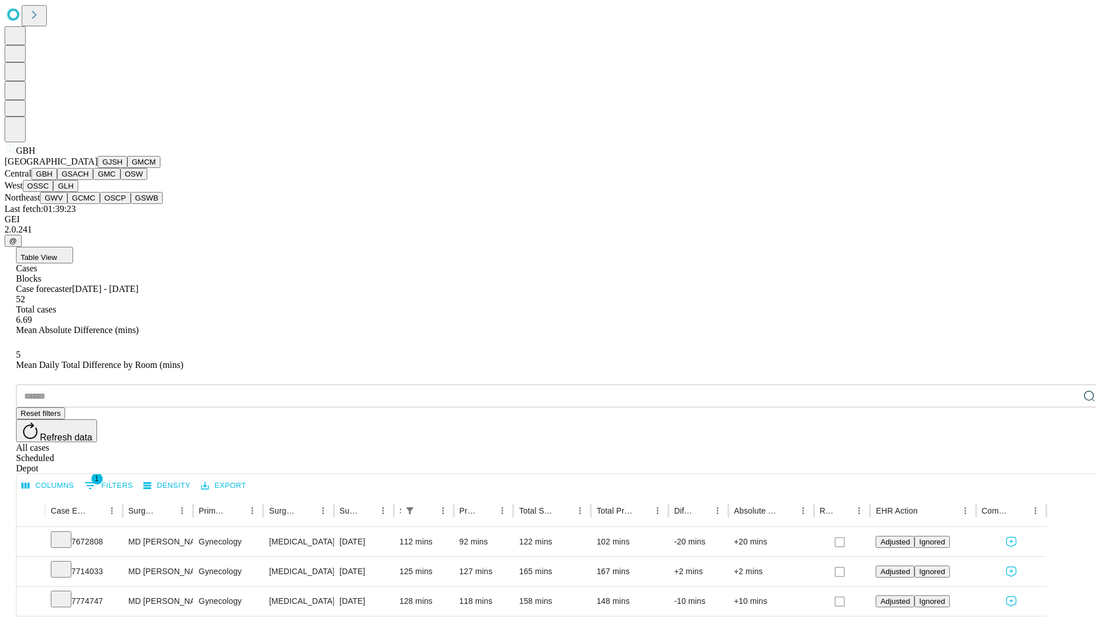 Image resolution: width=1096 pixels, height=617 pixels. What do you see at coordinates (484, 571) in the screenshot?
I see `div: 127 mins` at bounding box center [484, 571].